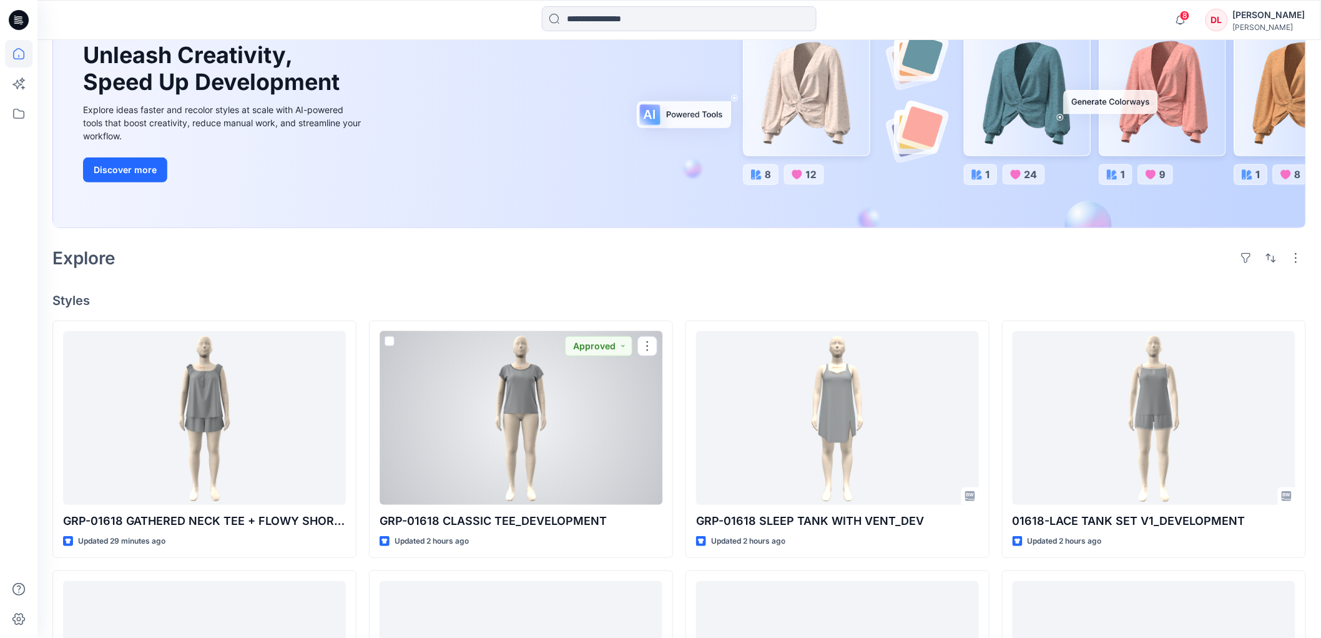 The width and height of the screenshot is (1321, 638). I want to click on div: DL, so click(1217, 20).